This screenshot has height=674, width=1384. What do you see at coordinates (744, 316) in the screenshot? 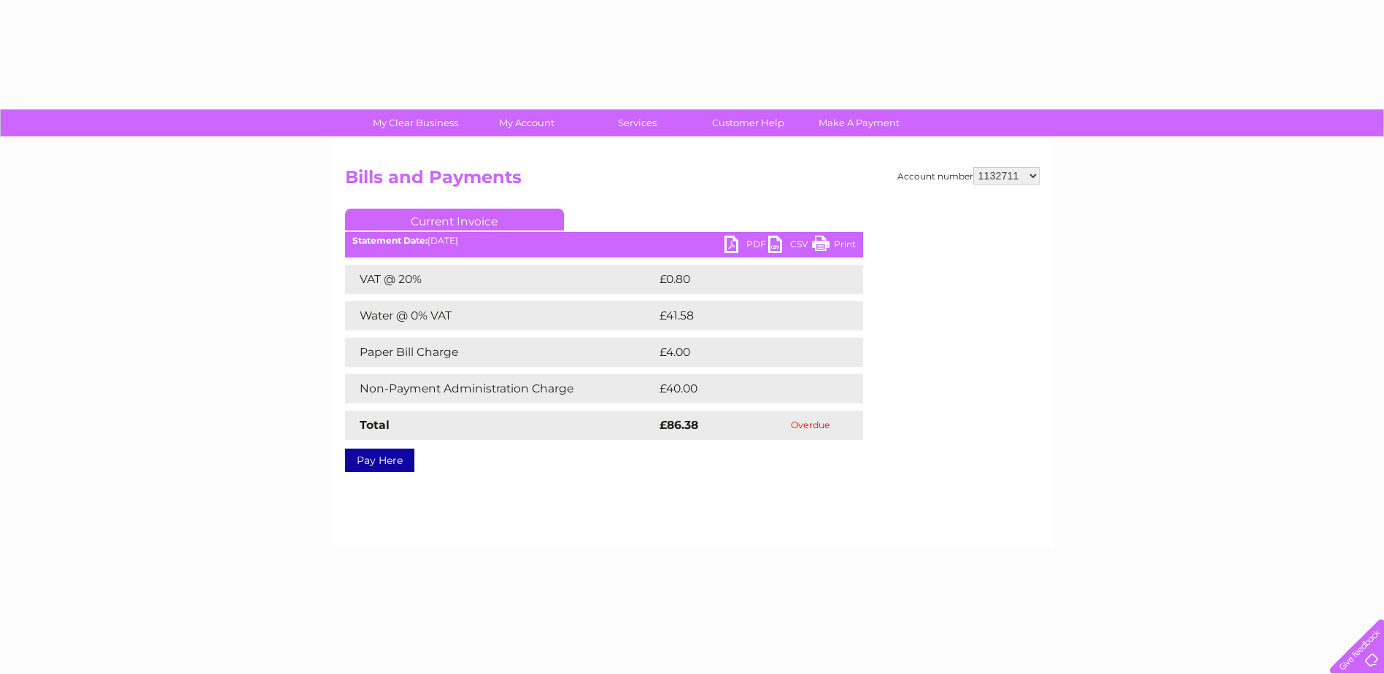
I see `td: £41.58` at bounding box center [744, 316].